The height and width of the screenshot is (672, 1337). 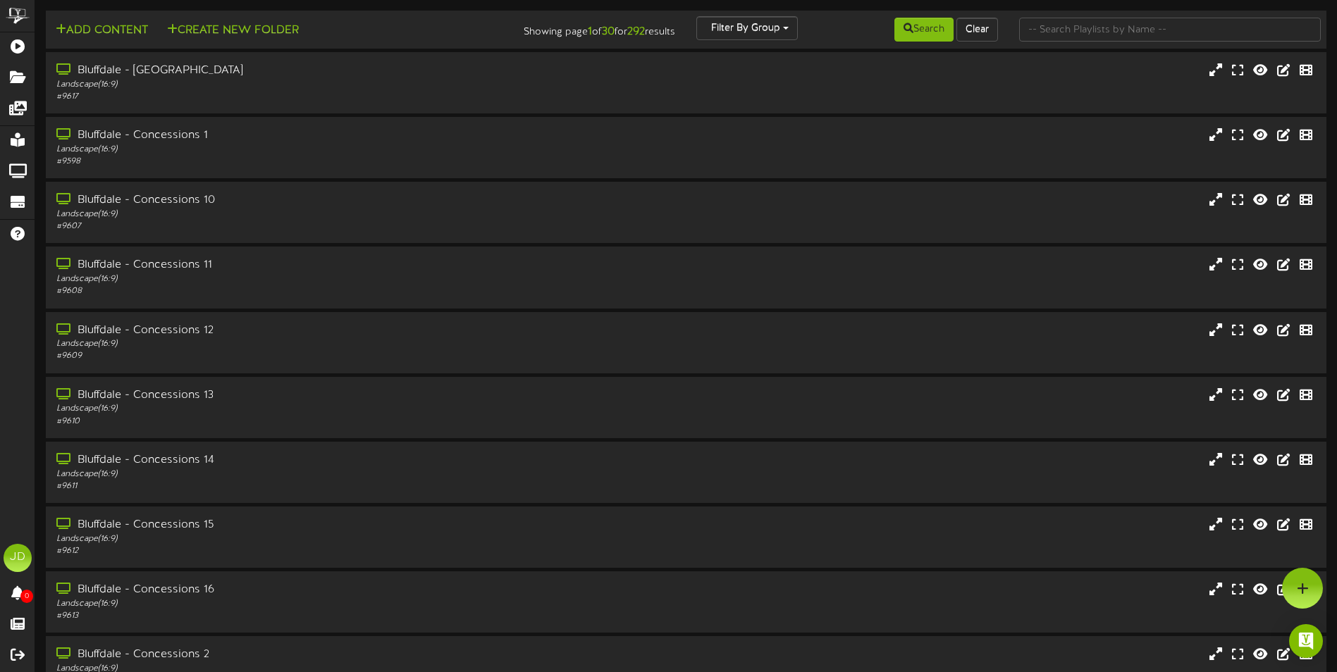 I want to click on div: Bluffdale - Concessions 14, so click(x=312, y=460).